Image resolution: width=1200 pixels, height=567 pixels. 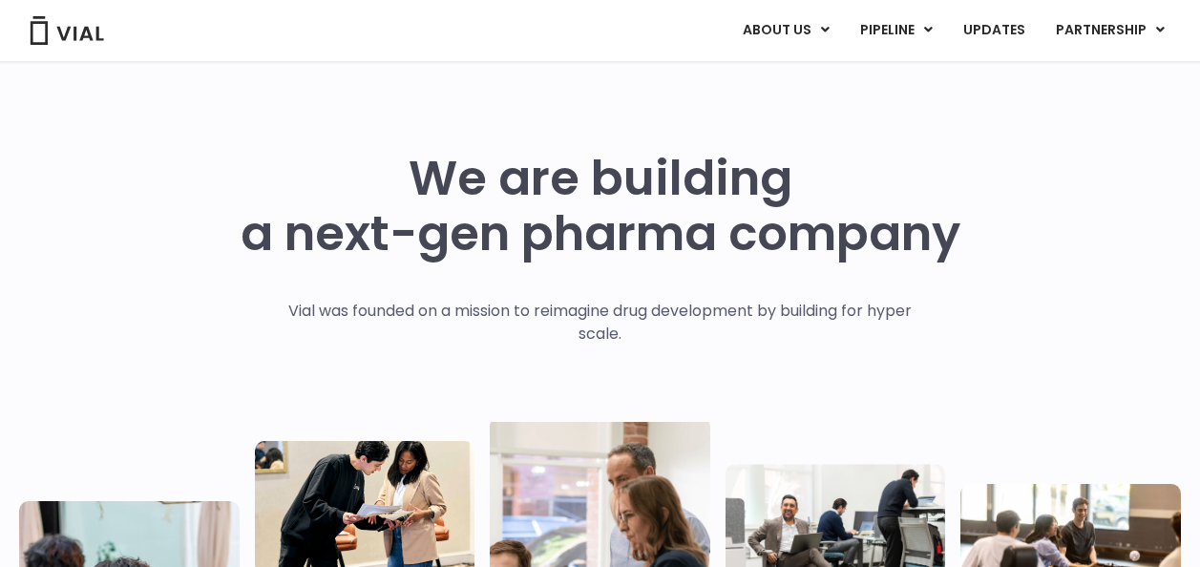 I want to click on a: ABOUT USMenu Toggle, so click(x=786, y=31).